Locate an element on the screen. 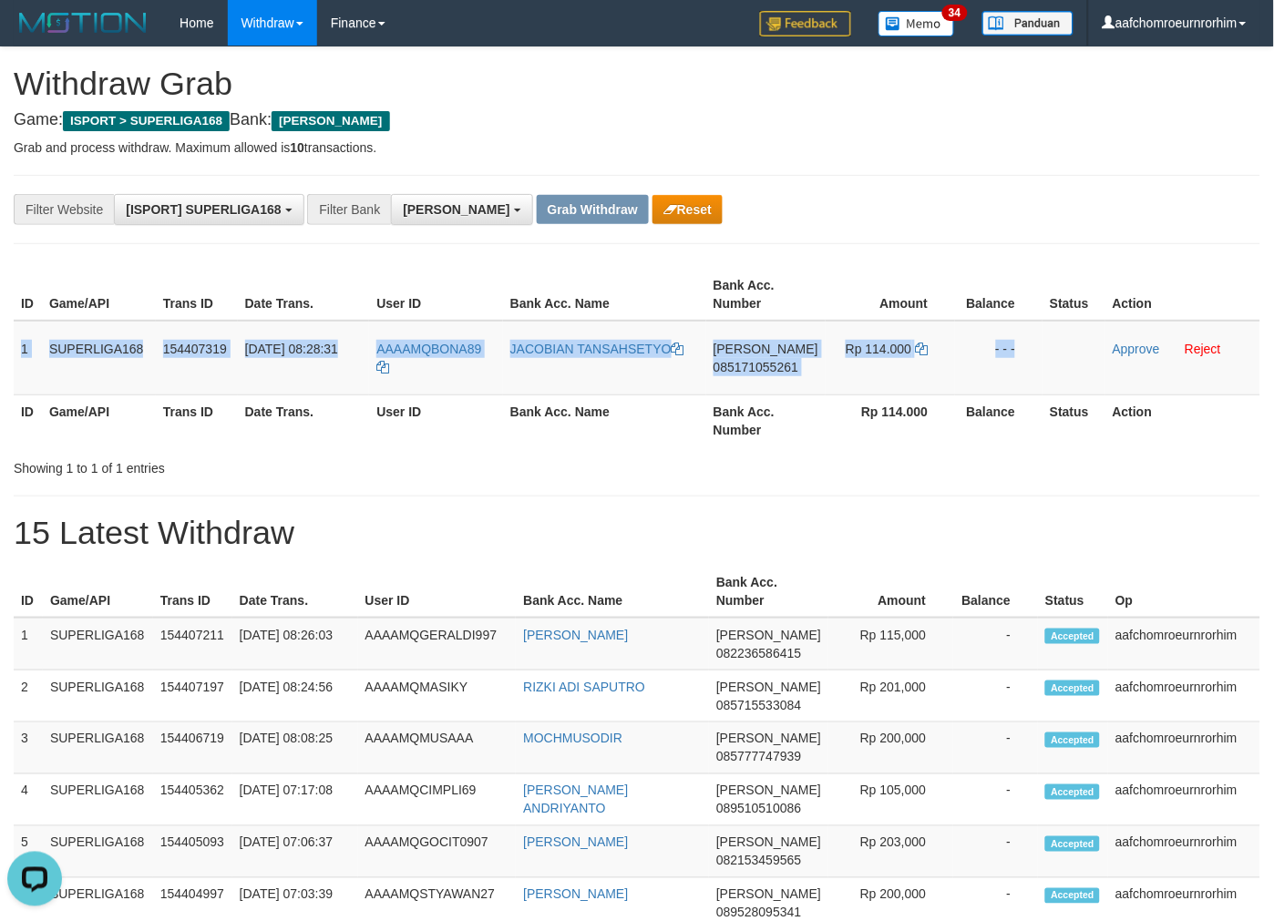 The image size is (1274, 921). strong: 10 is located at coordinates (297, 148).